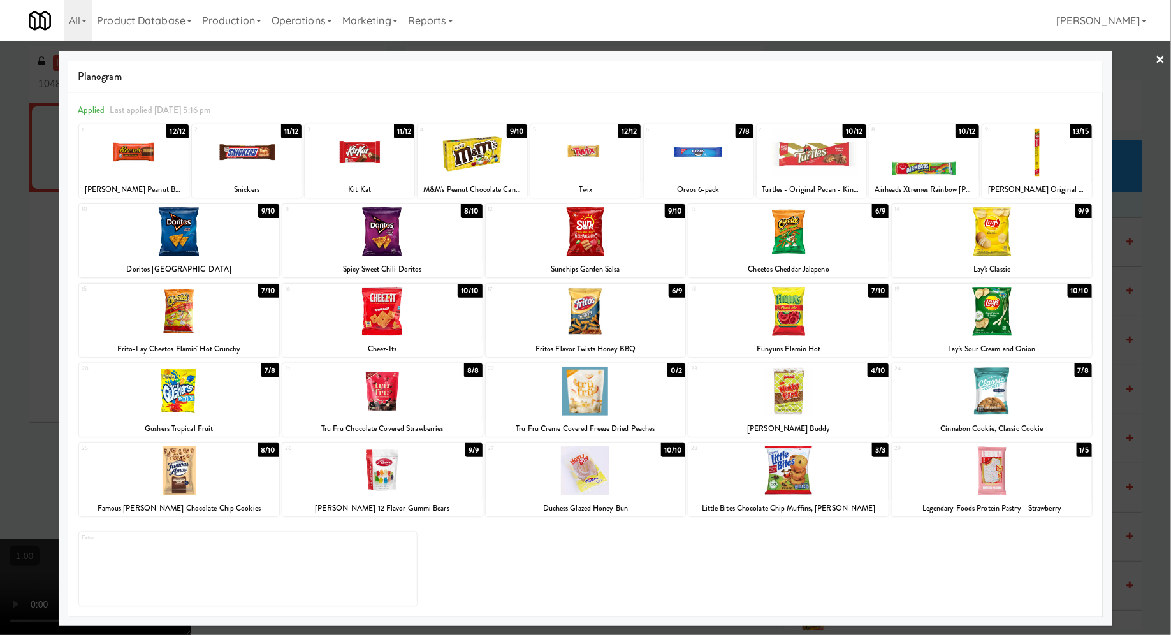  I want to click on div: Cheetos Cheddar Jalapeno, so click(788, 269).